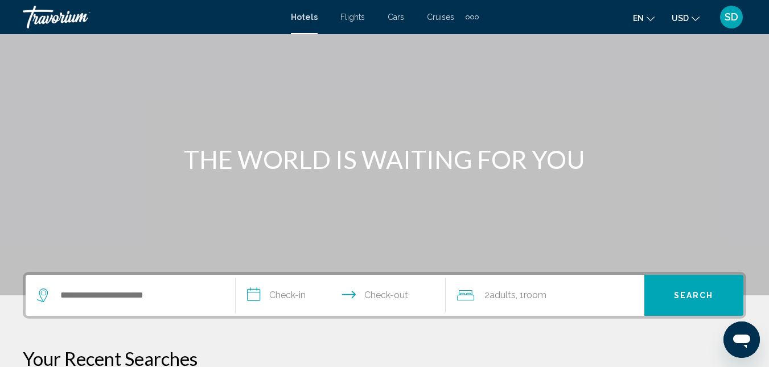 Image resolution: width=769 pixels, height=367 pixels. I want to click on span: Cruises, so click(440, 17).